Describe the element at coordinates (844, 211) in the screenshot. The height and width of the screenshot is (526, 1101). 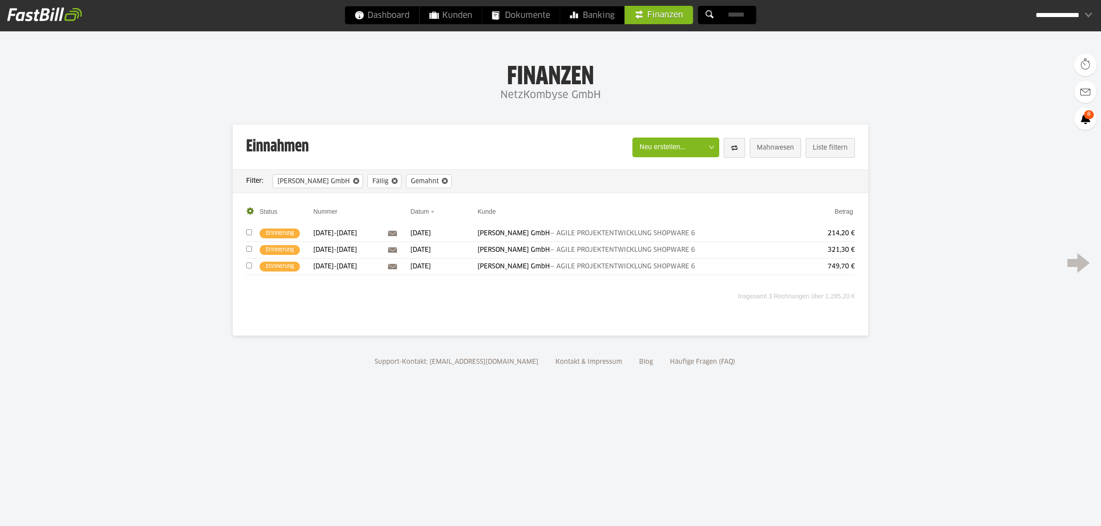
I see `a: Betrag` at that location.